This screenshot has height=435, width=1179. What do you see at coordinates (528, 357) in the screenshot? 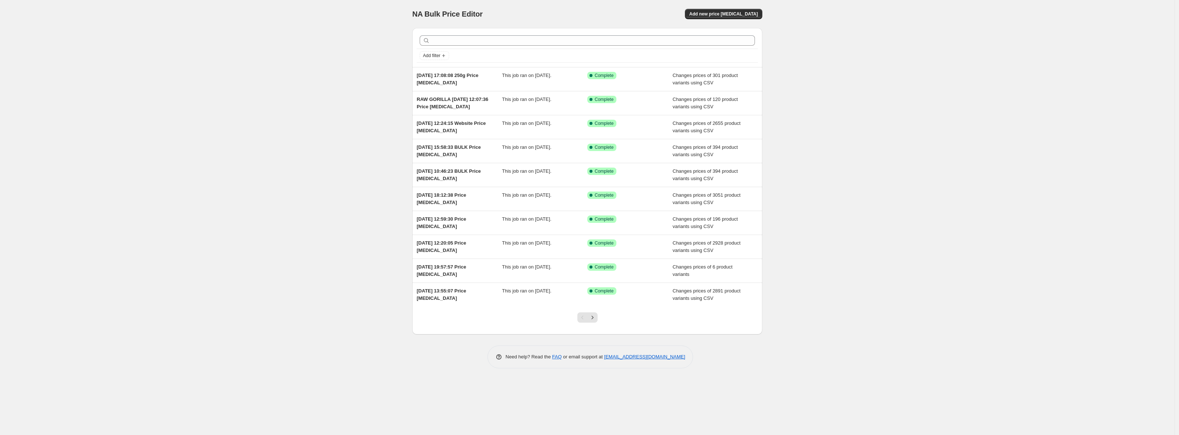
I see `span: Need help? Read the` at bounding box center [528, 357].